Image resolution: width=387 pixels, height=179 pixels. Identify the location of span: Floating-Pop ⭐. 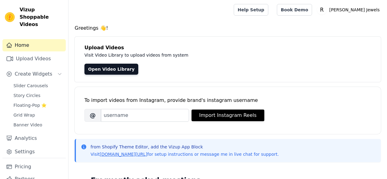
(30, 105).